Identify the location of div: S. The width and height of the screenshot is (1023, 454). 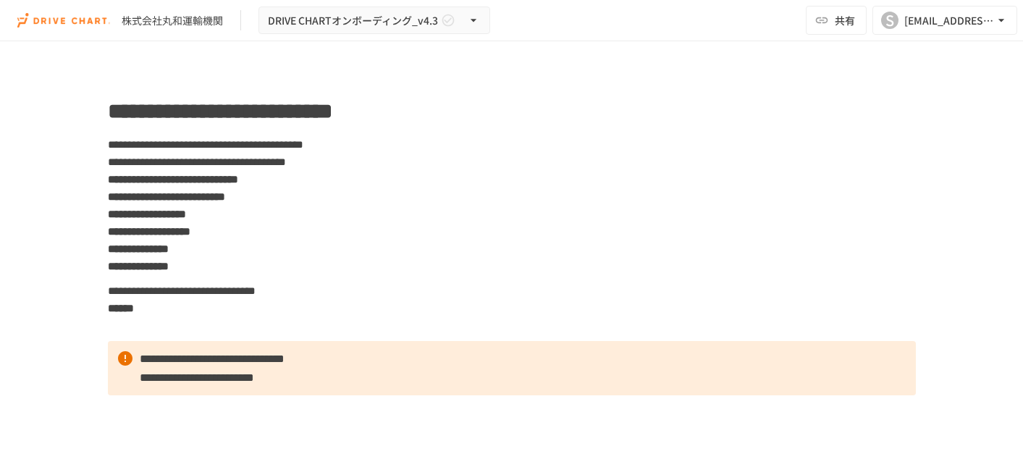
(890, 20).